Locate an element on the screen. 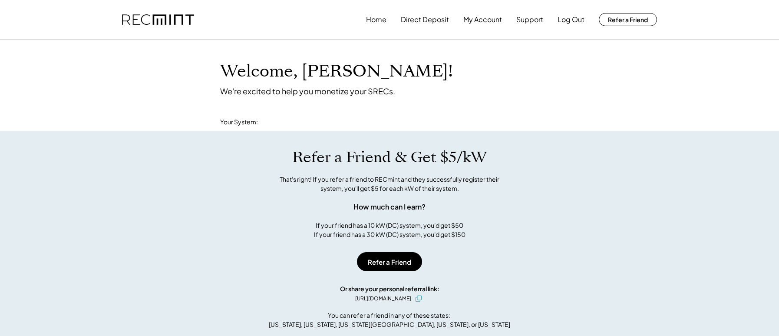 This screenshot has height=336, width=779. button: Log Out is located at coordinates (571, 20).